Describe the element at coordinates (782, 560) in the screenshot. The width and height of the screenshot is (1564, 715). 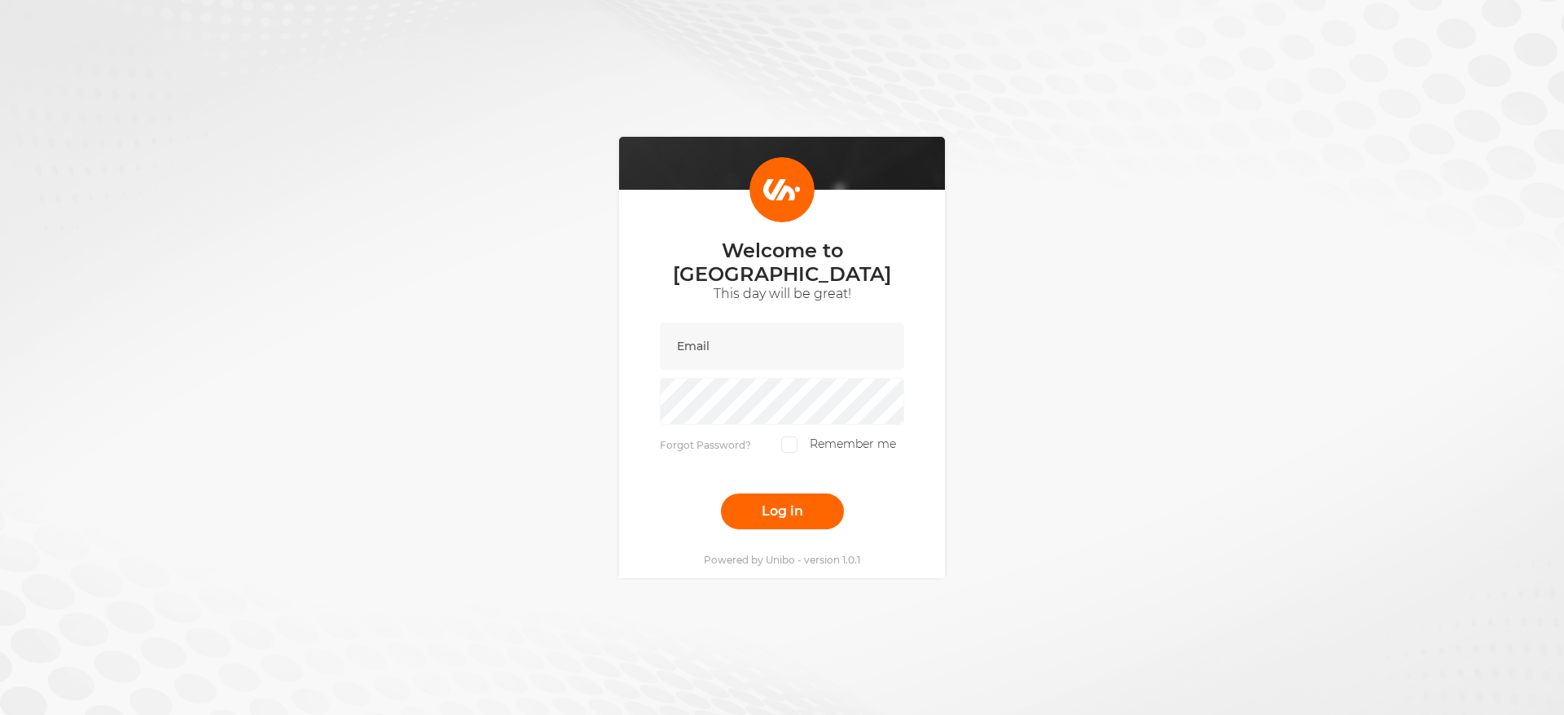
I see `p: Powered by Unibo - version 1.0.1` at that location.